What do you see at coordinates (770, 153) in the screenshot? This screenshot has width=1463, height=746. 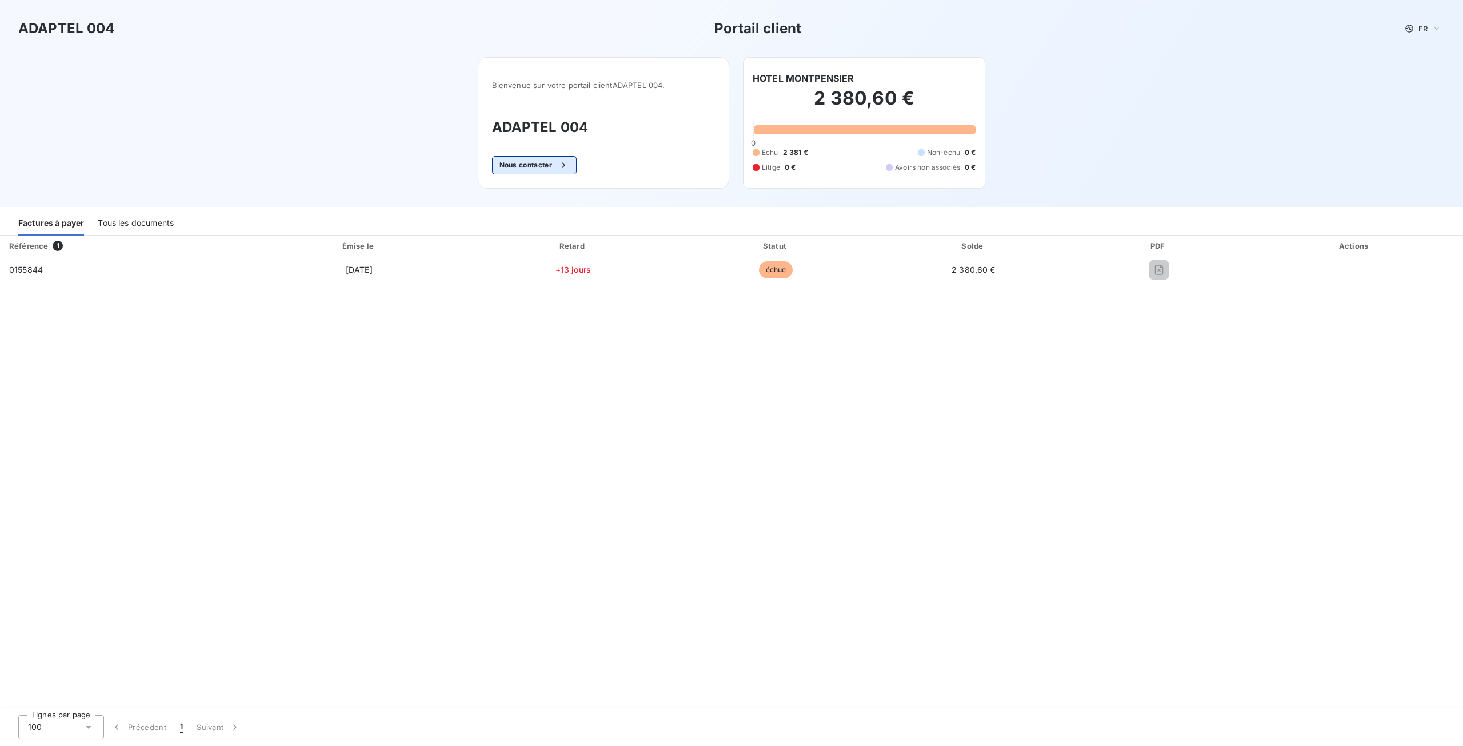 I see `span: Échu` at bounding box center [770, 153].